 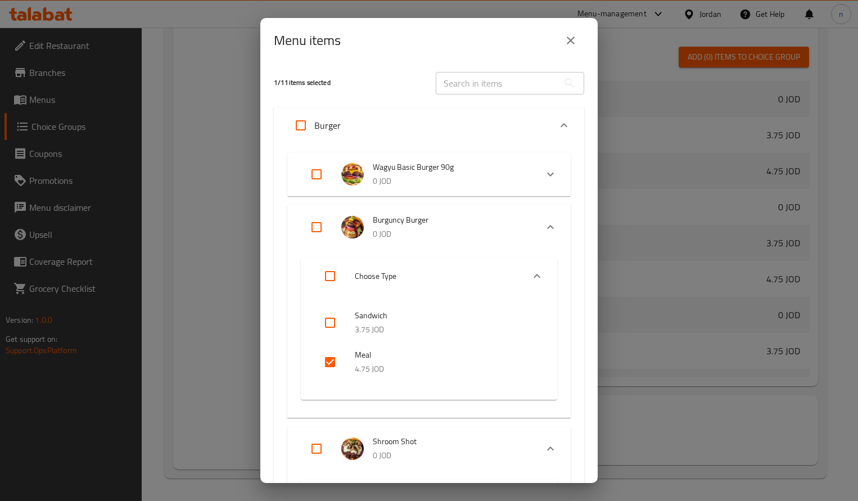 I want to click on span: Shroom Shot, so click(x=450, y=441).